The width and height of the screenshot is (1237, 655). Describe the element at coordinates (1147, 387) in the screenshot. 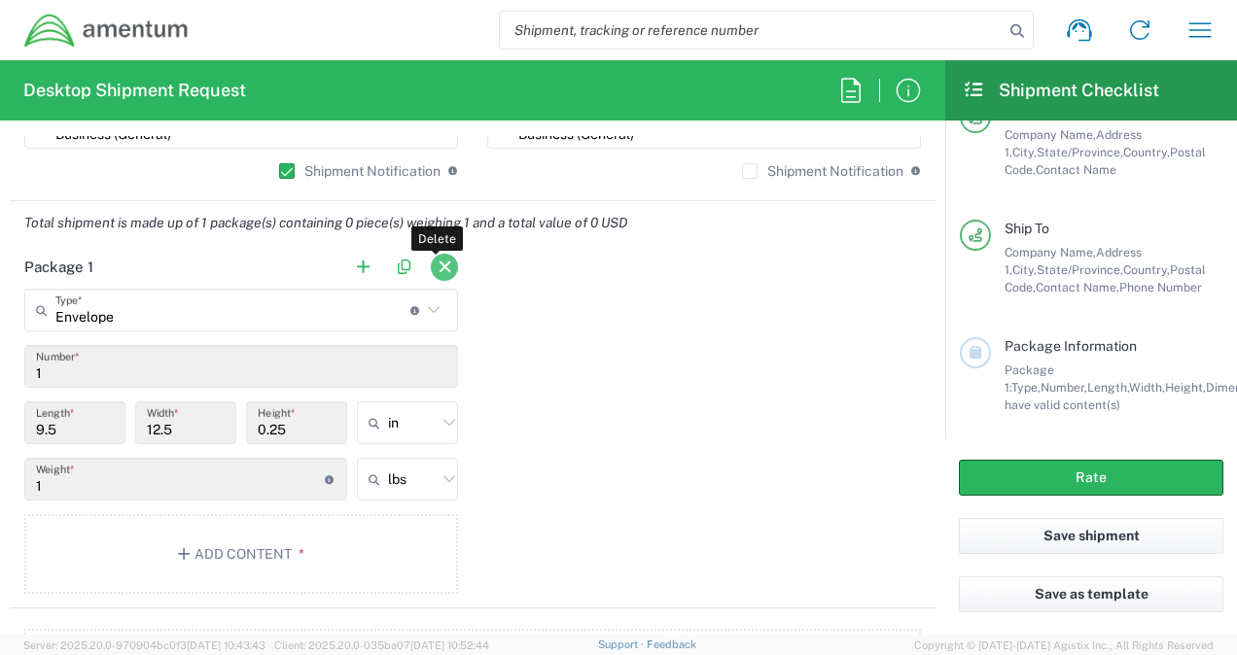

I see `span: Width,` at that location.